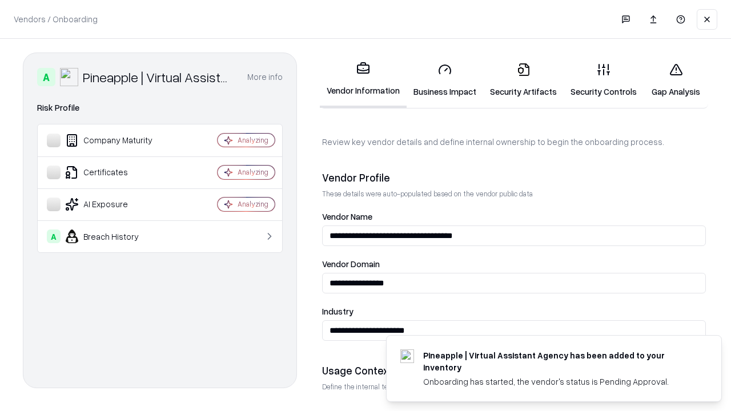 This screenshot has width=731, height=411. Describe the element at coordinates (115, 141) in the screenshot. I see `div: Company Maturity` at that location.